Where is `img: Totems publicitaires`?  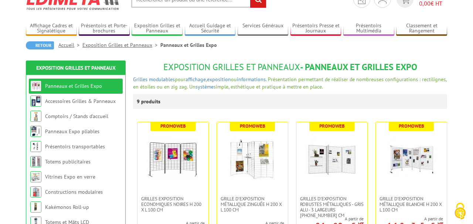 img: Totems publicitaires is located at coordinates (36, 162).